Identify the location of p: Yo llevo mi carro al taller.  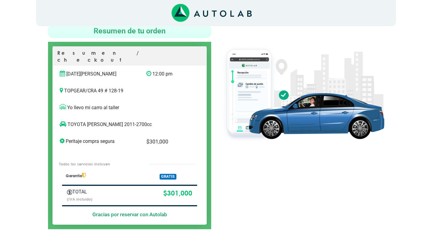
(130, 107).